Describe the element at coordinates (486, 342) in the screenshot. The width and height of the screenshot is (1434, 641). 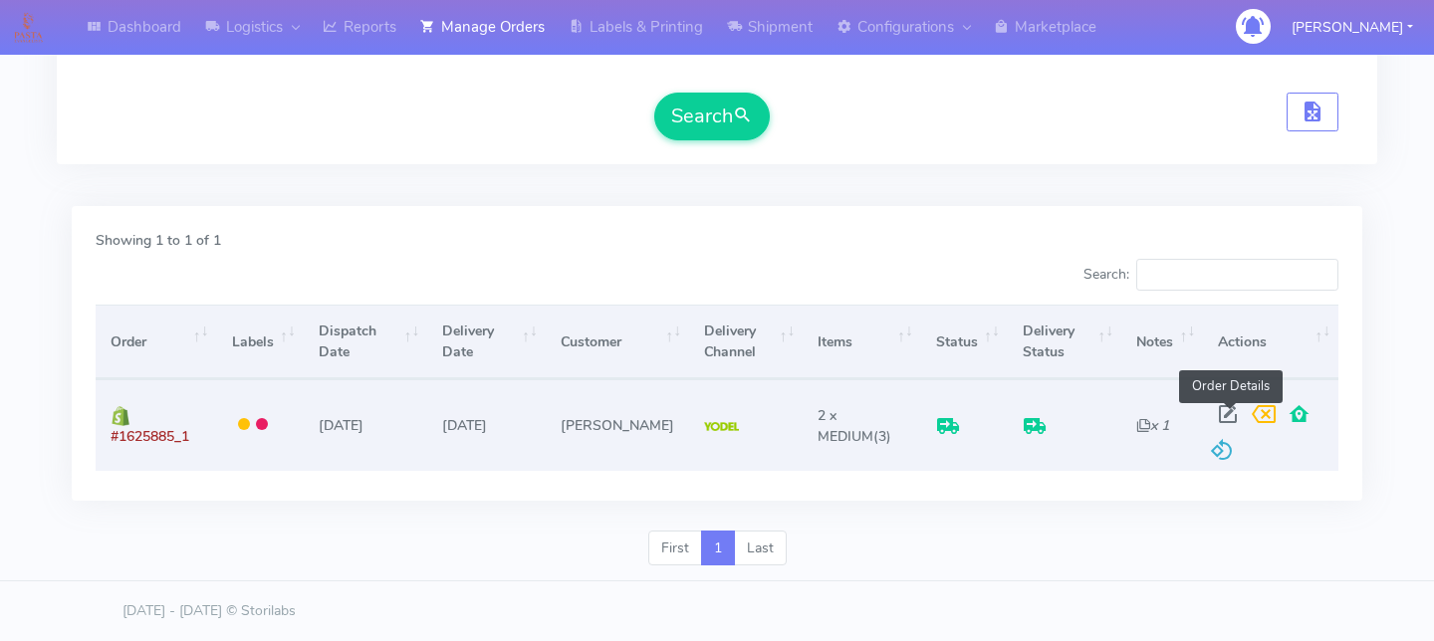
I see `th: Delivery Date: activate to sort column ascending` at that location.